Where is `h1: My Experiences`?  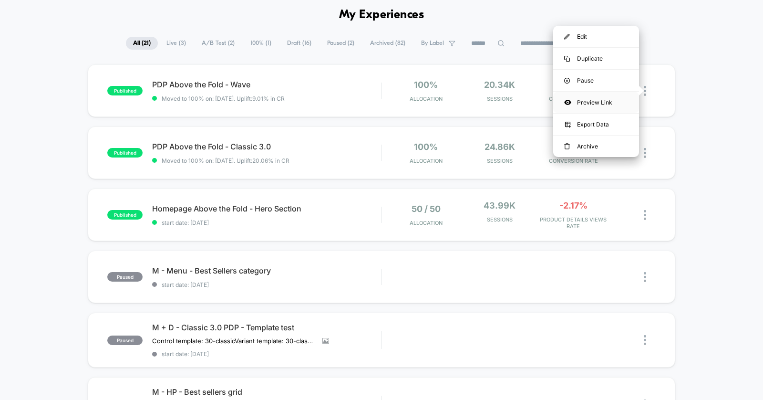
h1: My Experiences is located at coordinates (382, 15).